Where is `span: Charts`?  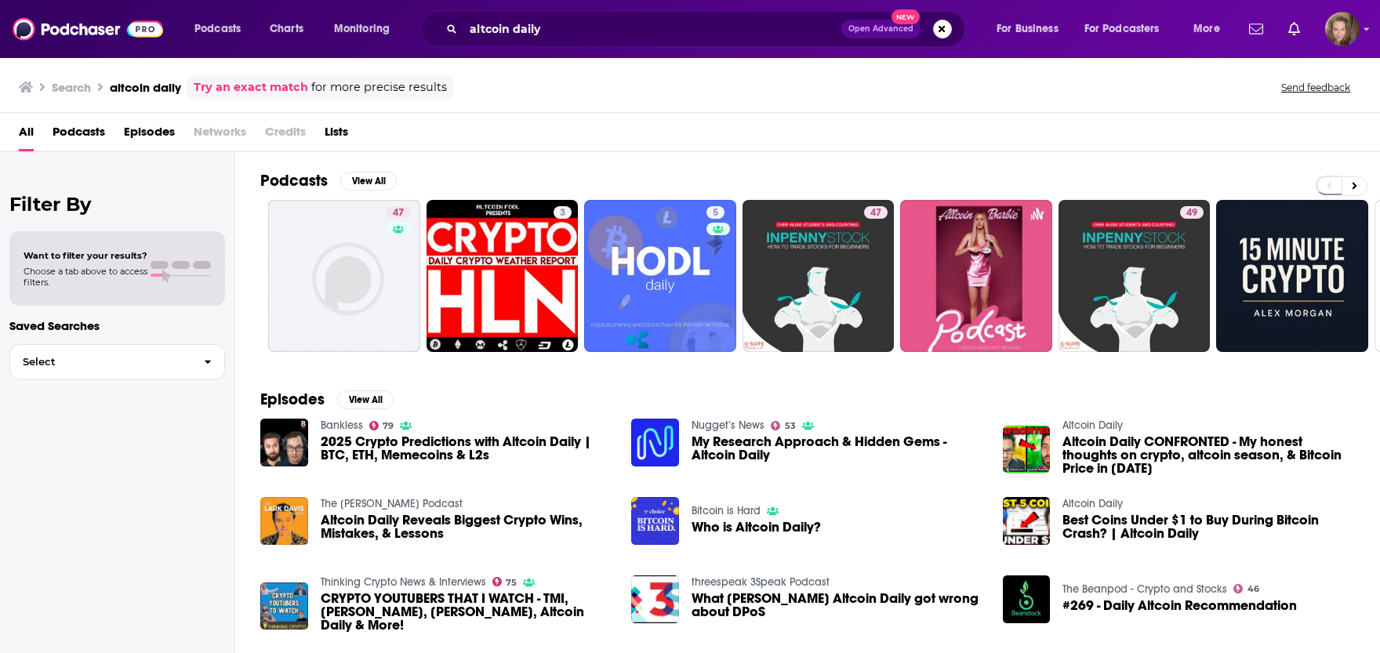
span: Charts is located at coordinates (286, 29).